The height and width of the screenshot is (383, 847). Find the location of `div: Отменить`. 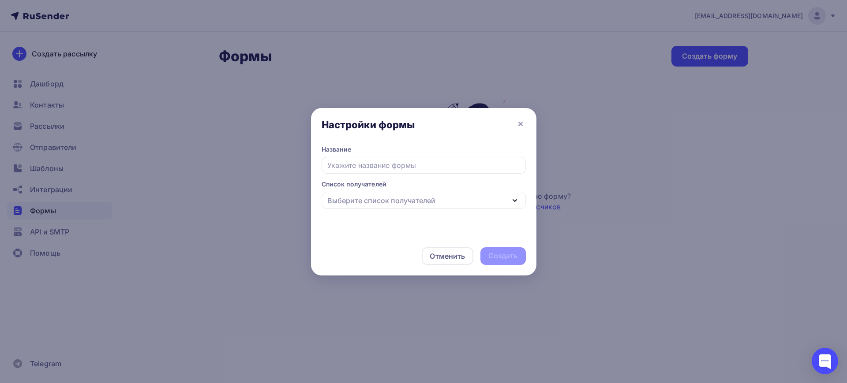

div: Отменить is located at coordinates (447, 256).